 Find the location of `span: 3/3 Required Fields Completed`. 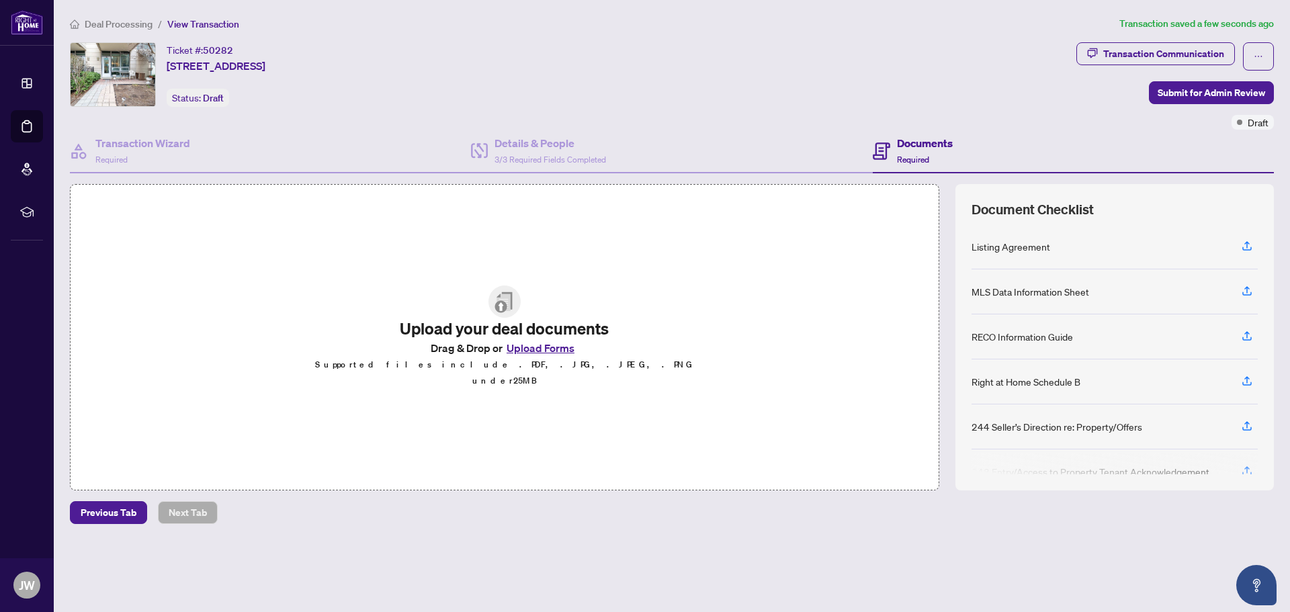

span: 3/3 Required Fields Completed is located at coordinates (550, 159).